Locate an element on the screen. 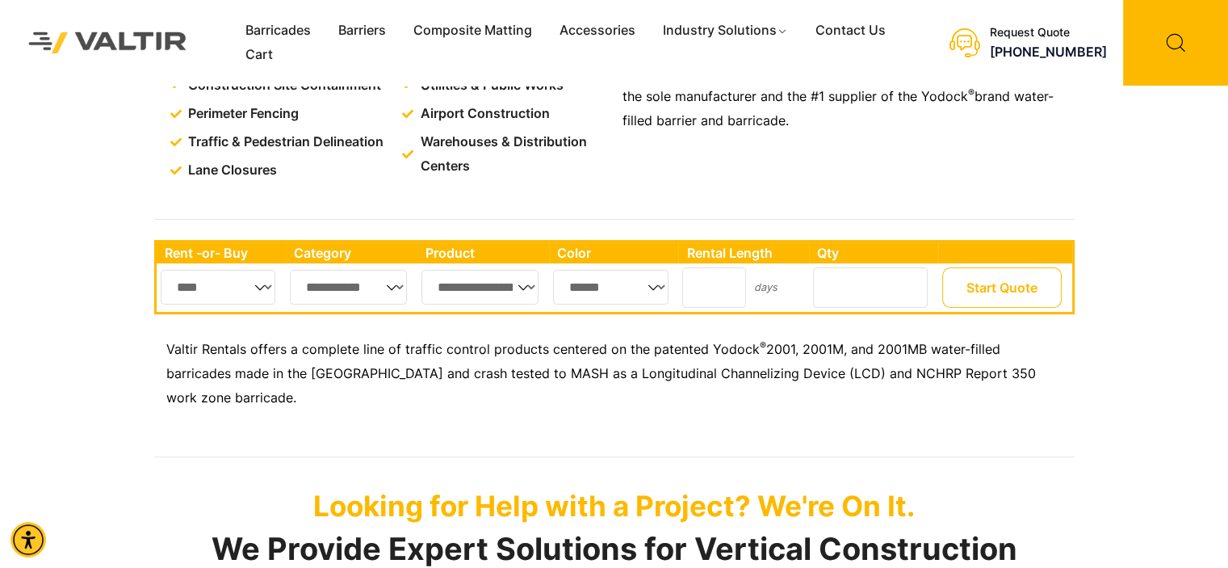 The height and width of the screenshot is (568, 1228). span: Perimeter Fencing is located at coordinates (241, 114).